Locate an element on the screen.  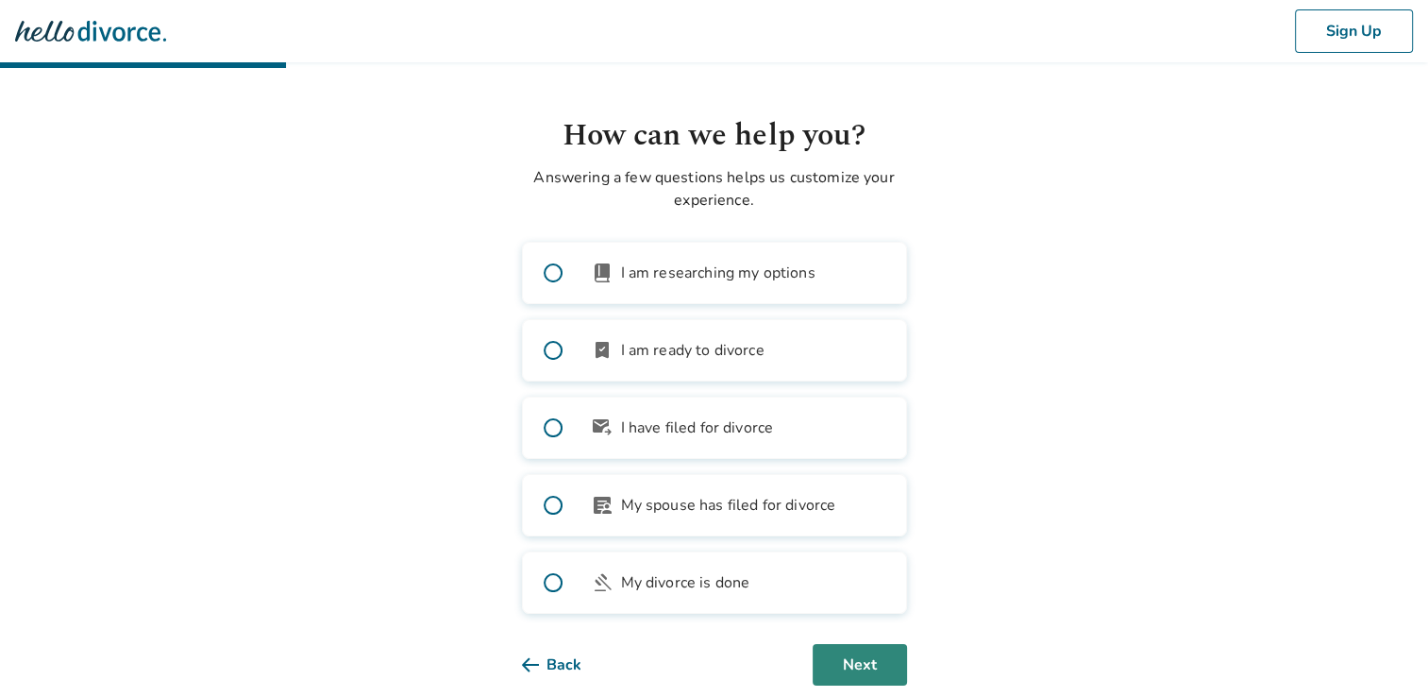
span: book_2 is located at coordinates (602, 273).